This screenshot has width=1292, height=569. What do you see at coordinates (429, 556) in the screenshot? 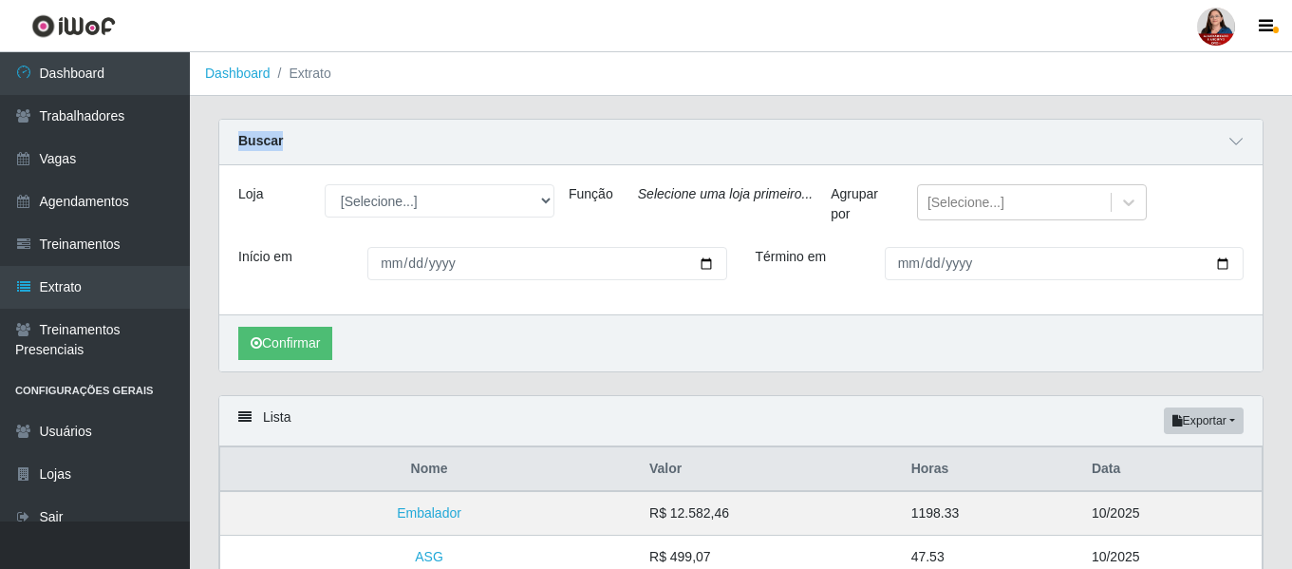
I see `a: ASG` at bounding box center [429, 556].